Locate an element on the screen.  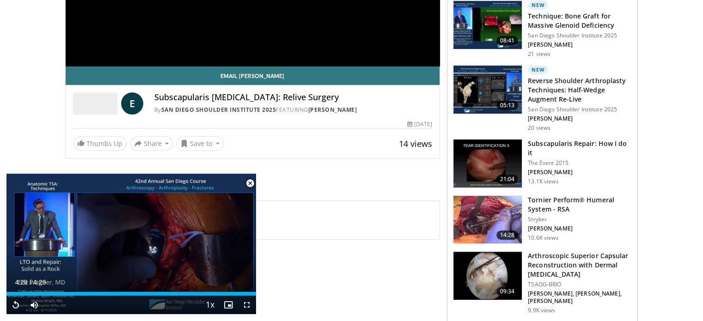
img: 04ab4792-be95-4d15-abaa-61dd869f3458.150x105_q85_crop-smart_upscale.jpg is located at coordinates (487, 90).